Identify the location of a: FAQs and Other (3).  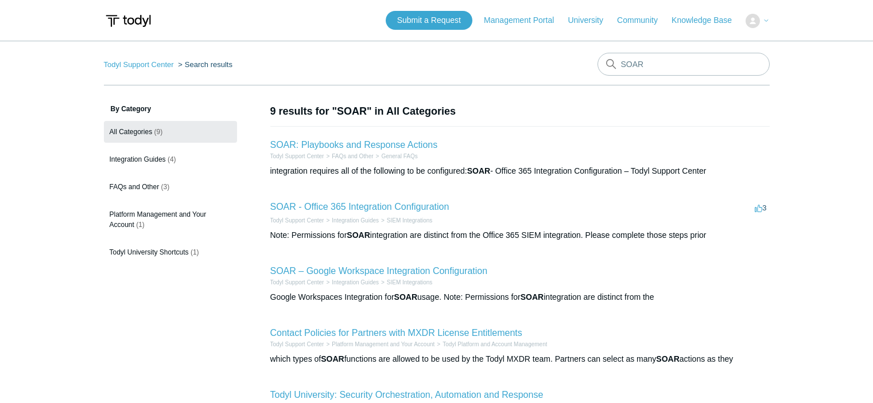
(170, 187).